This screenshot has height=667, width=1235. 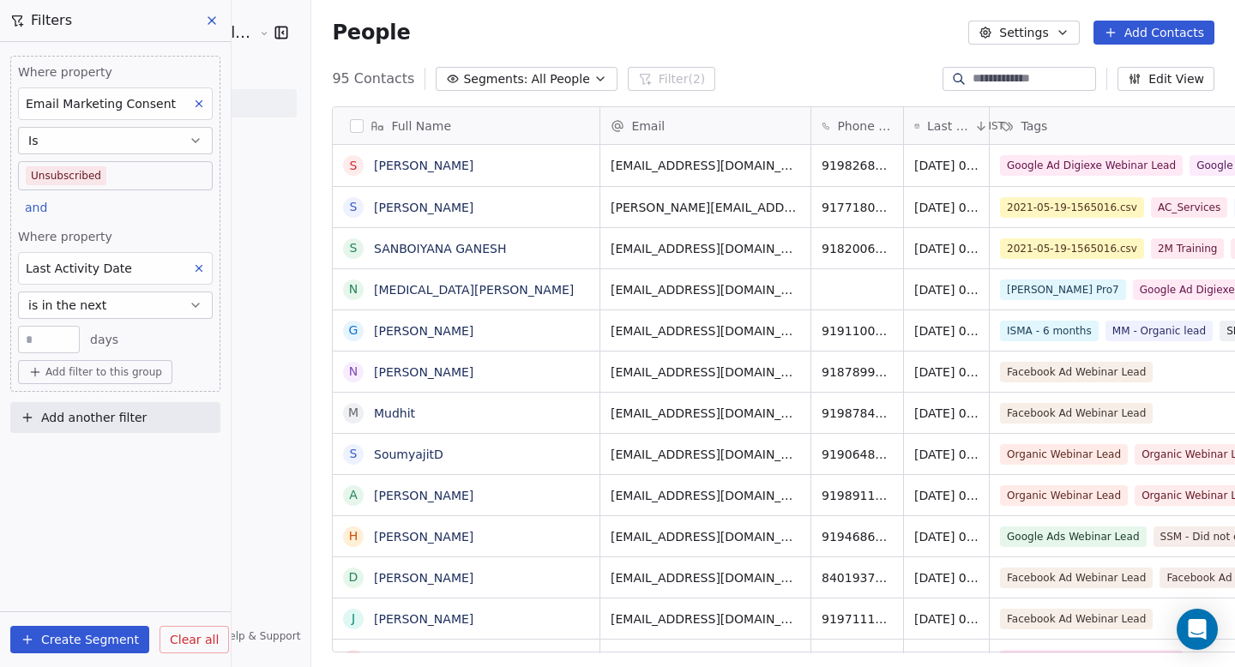 I want to click on span: Google Ads Webinar Lead, so click(x=1073, y=537).